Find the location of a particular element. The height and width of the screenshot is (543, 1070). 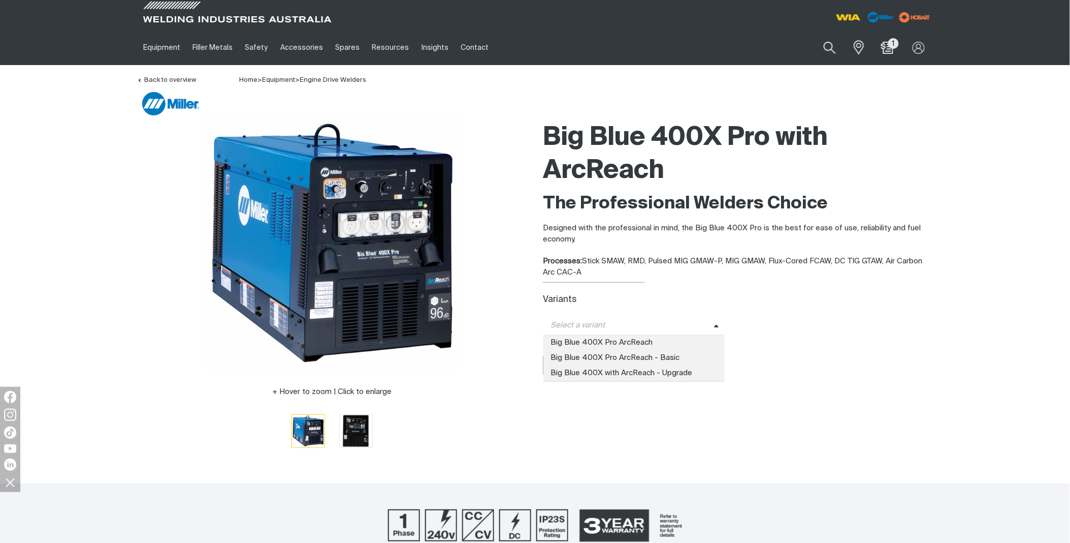

button: Go to slide 2 is located at coordinates (356, 431).